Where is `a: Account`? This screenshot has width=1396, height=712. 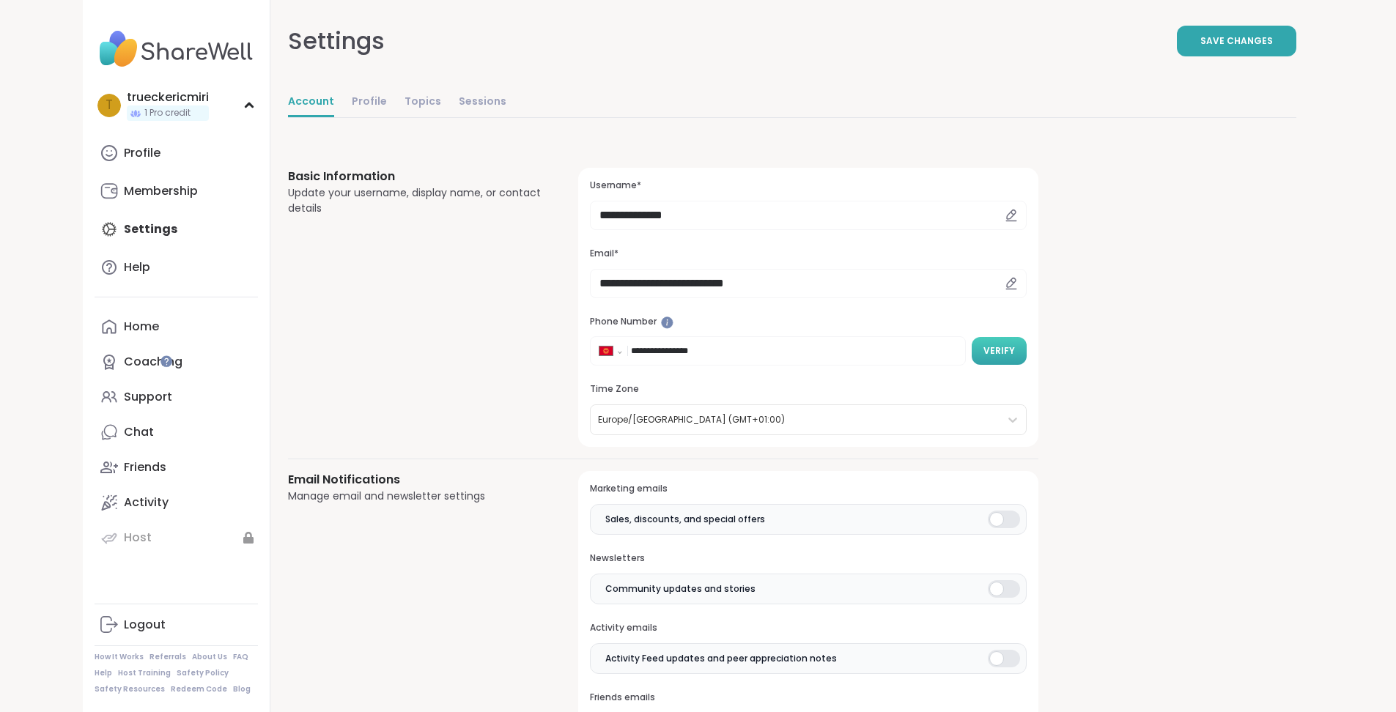
a: Account is located at coordinates (311, 103).